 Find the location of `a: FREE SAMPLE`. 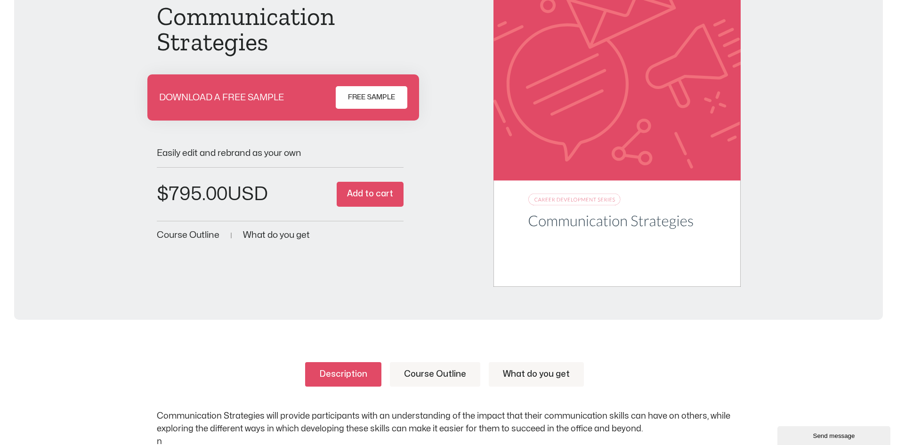

a: FREE SAMPLE is located at coordinates (372, 98).